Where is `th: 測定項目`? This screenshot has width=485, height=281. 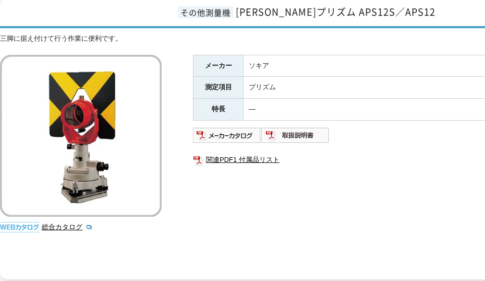
th: 測定項目 is located at coordinates (219, 88).